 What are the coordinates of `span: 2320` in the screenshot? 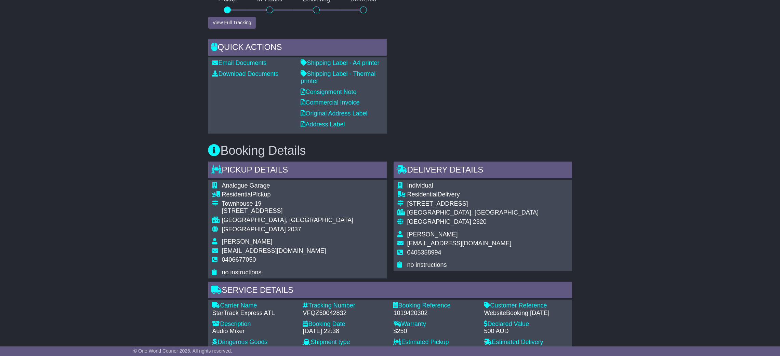 It's located at (480, 222).